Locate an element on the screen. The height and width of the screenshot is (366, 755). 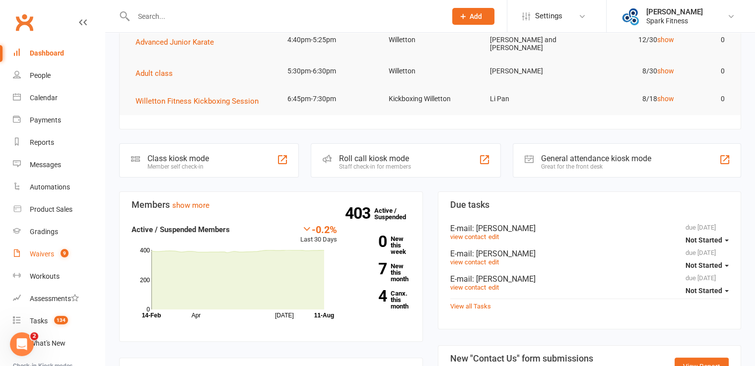
td: 8/30 is located at coordinates (632, 71).